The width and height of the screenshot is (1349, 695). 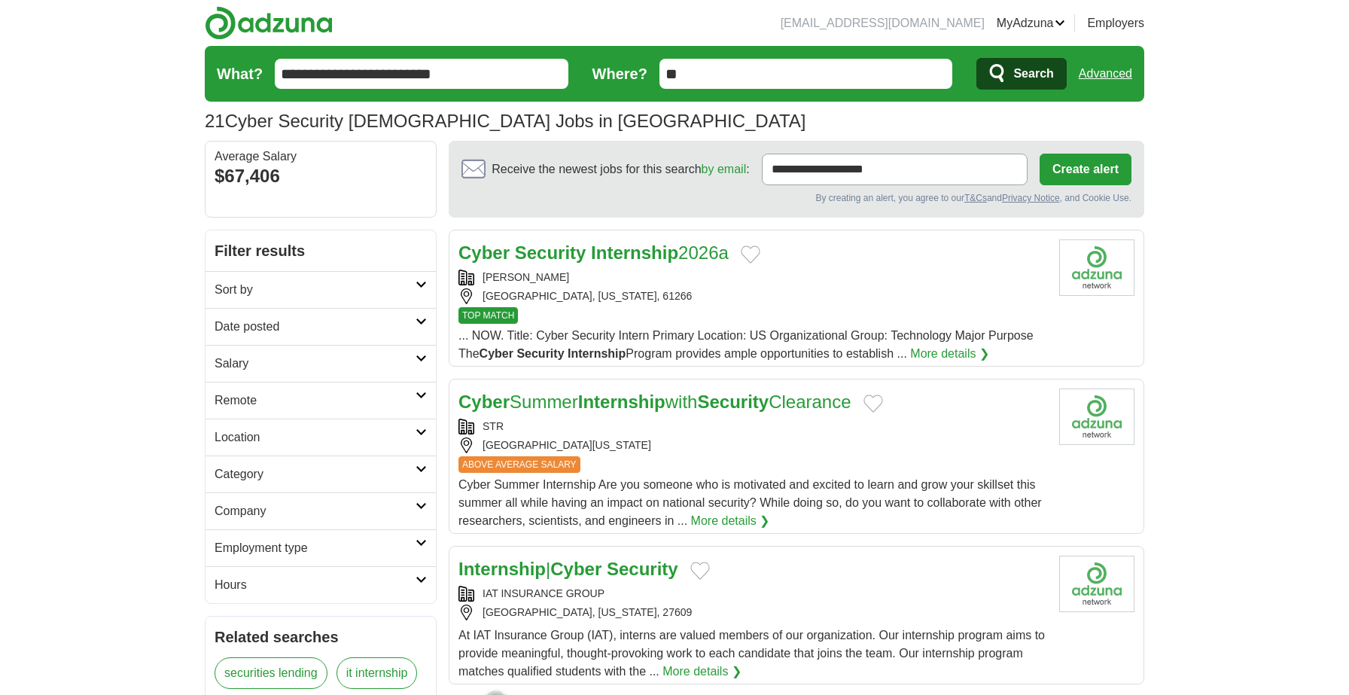 What do you see at coordinates (321, 326) in the screenshot?
I see `a: Date posted` at bounding box center [321, 326].